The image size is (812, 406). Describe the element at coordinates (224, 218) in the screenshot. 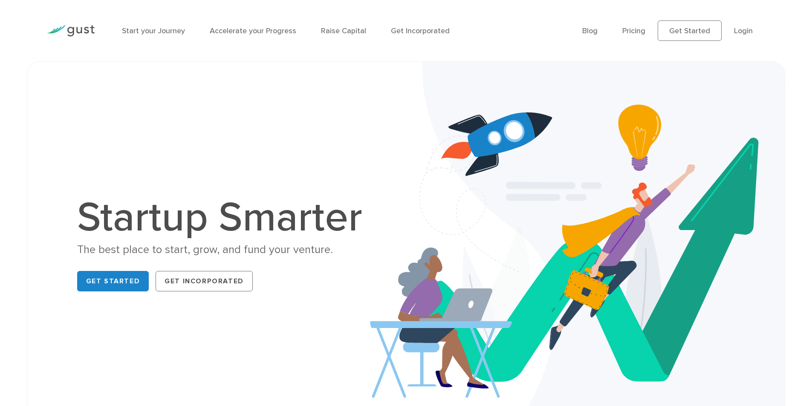

I see `h1: Startup Smarter` at that location.